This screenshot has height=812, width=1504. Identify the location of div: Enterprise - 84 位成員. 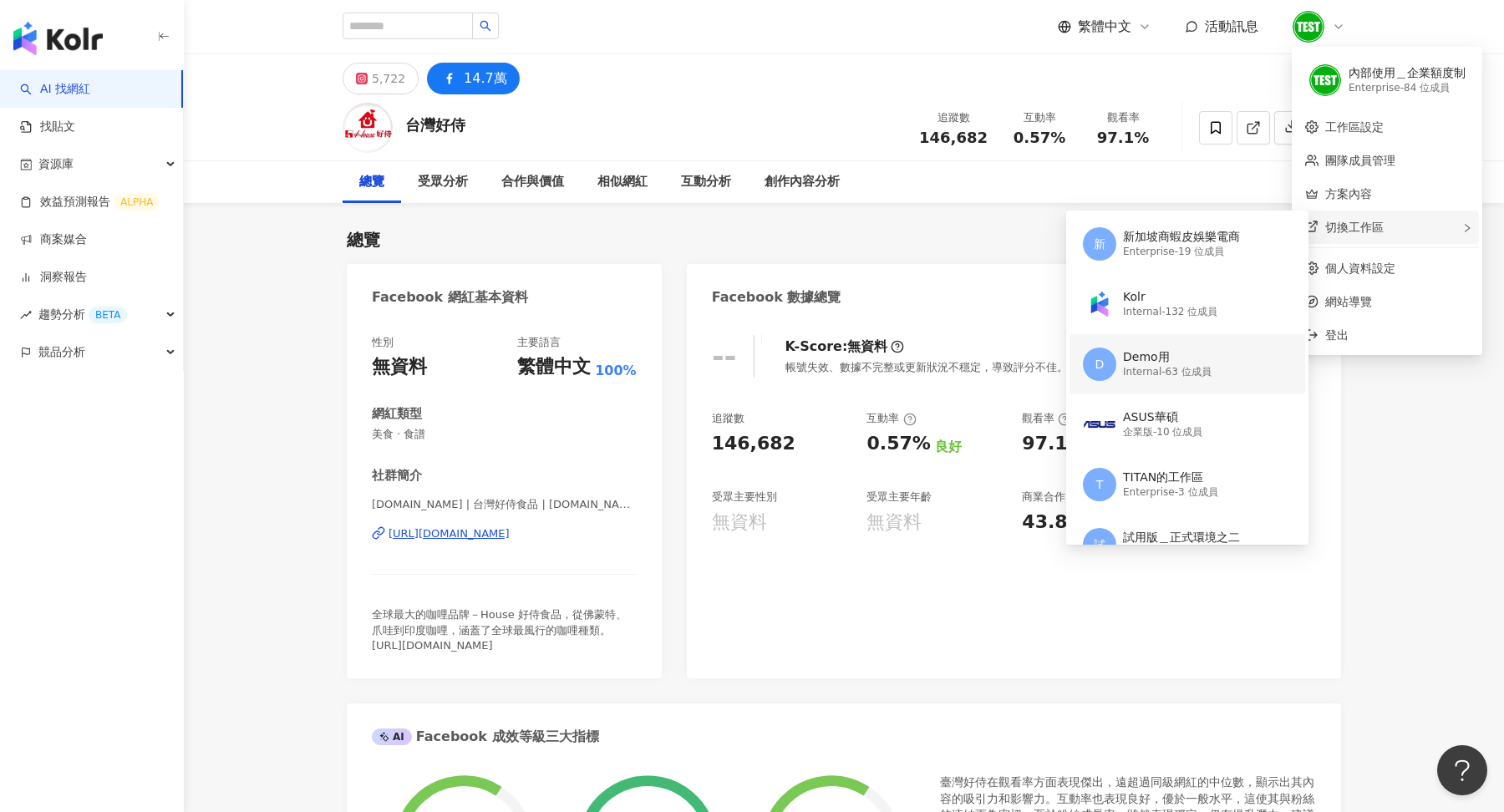
(1407, 88).